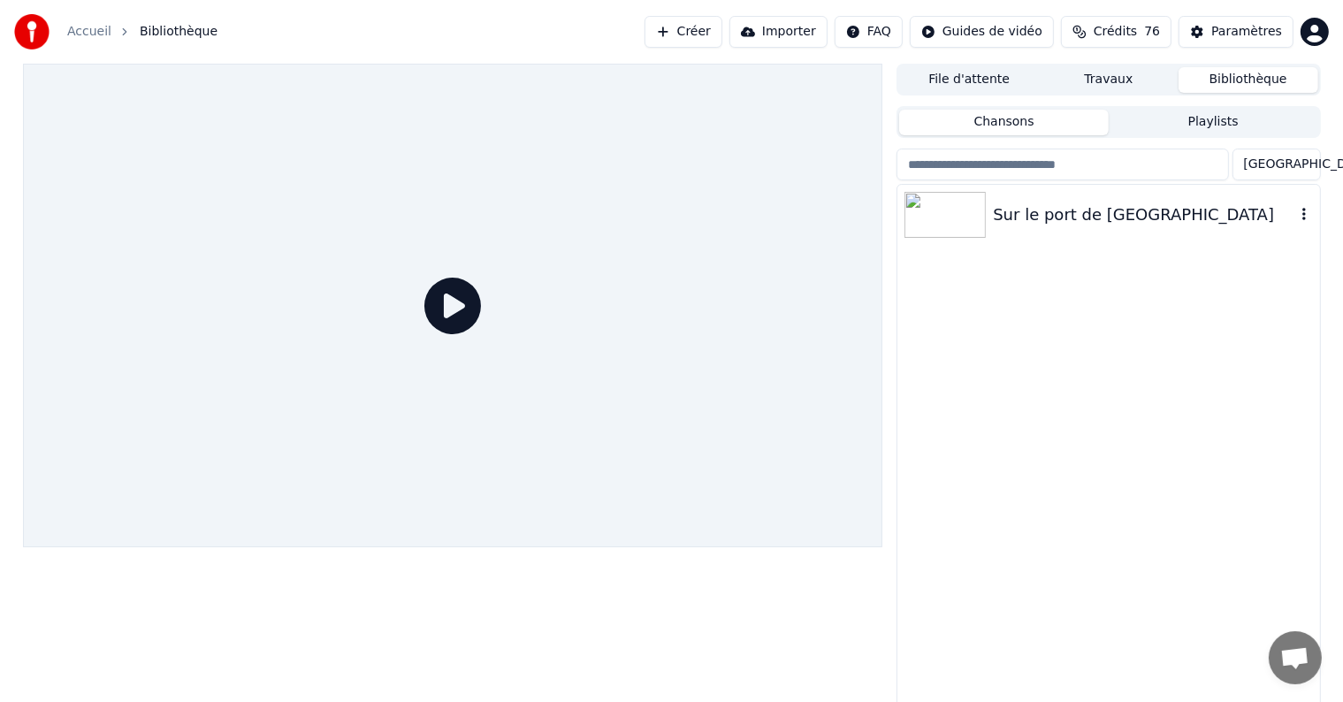 The height and width of the screenshot is (702, 1343). Describe the element at coordinates (868, 32) in the screenshot. I see `button: FAQ` at that location.